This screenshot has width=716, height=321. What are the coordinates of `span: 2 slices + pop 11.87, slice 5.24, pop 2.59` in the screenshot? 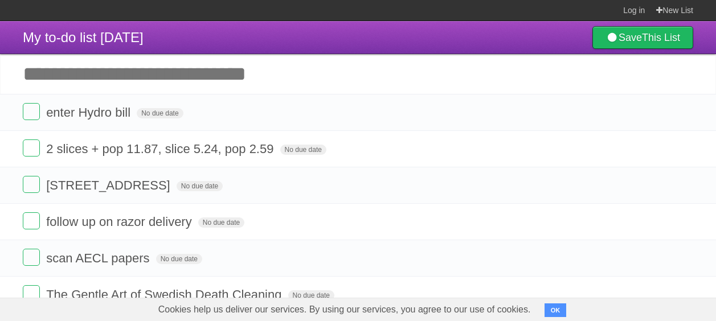 It's located at (161, 149).